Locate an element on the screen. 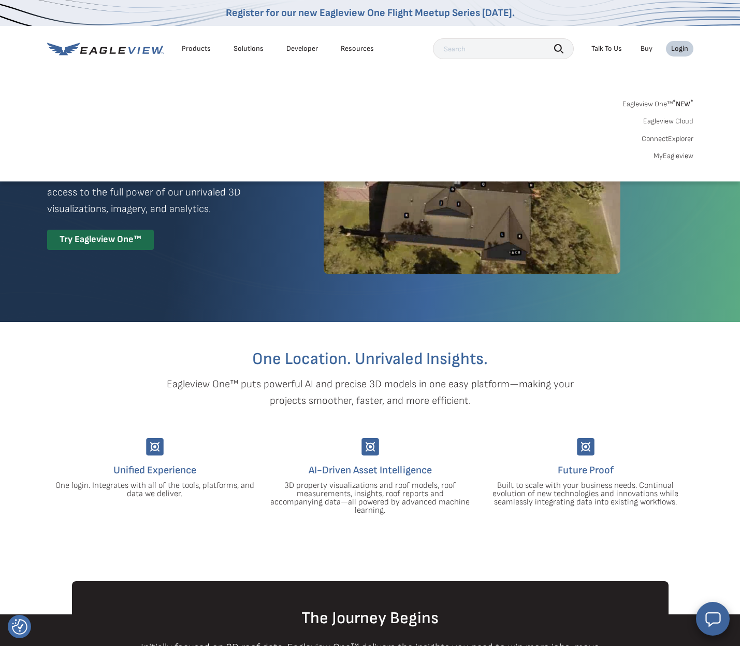  a: MyEagleview is located at coordinates (673, 156).